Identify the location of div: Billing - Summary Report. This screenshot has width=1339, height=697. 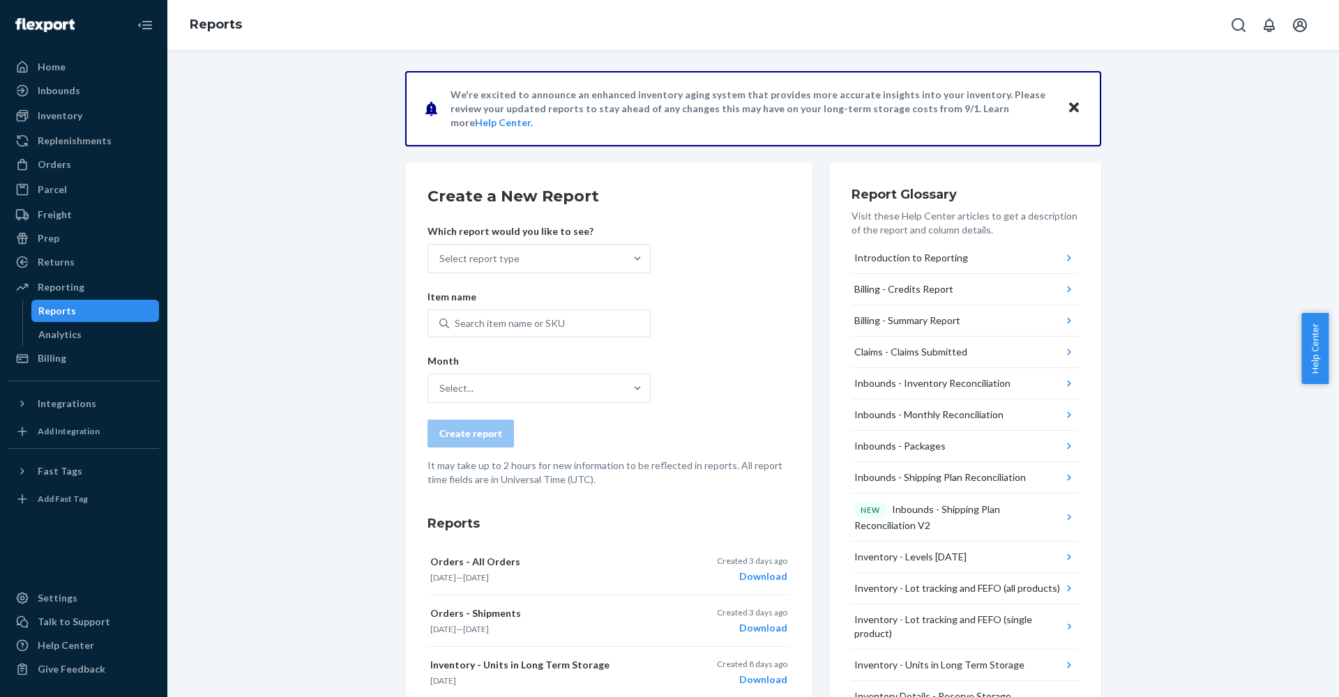
(907, 321).